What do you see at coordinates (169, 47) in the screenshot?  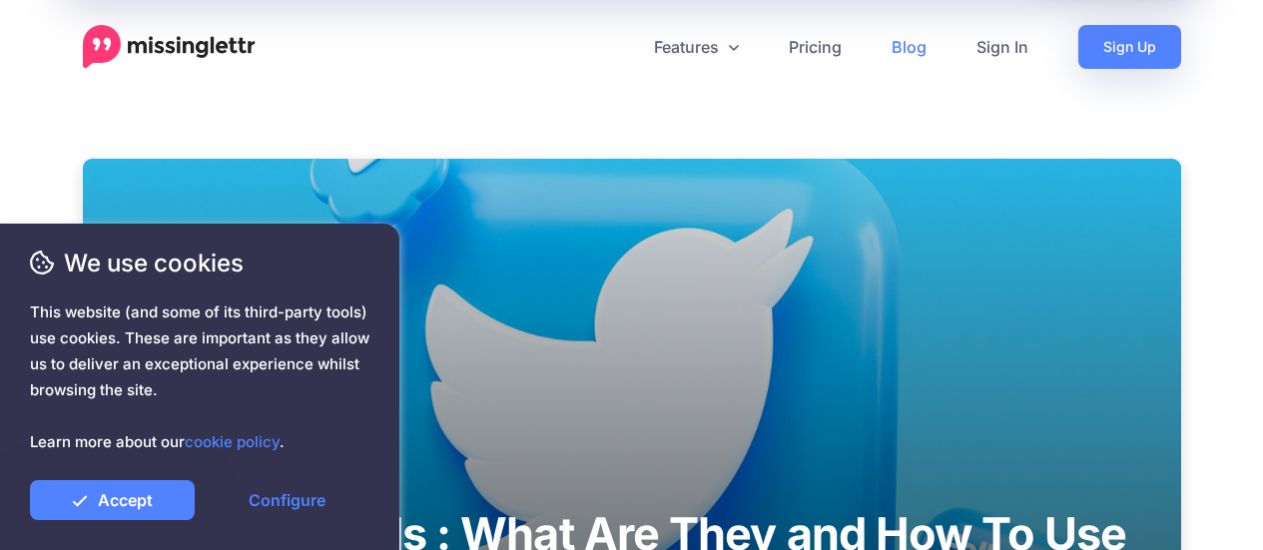 I see `a: Home` at bounding box center [169, 47].